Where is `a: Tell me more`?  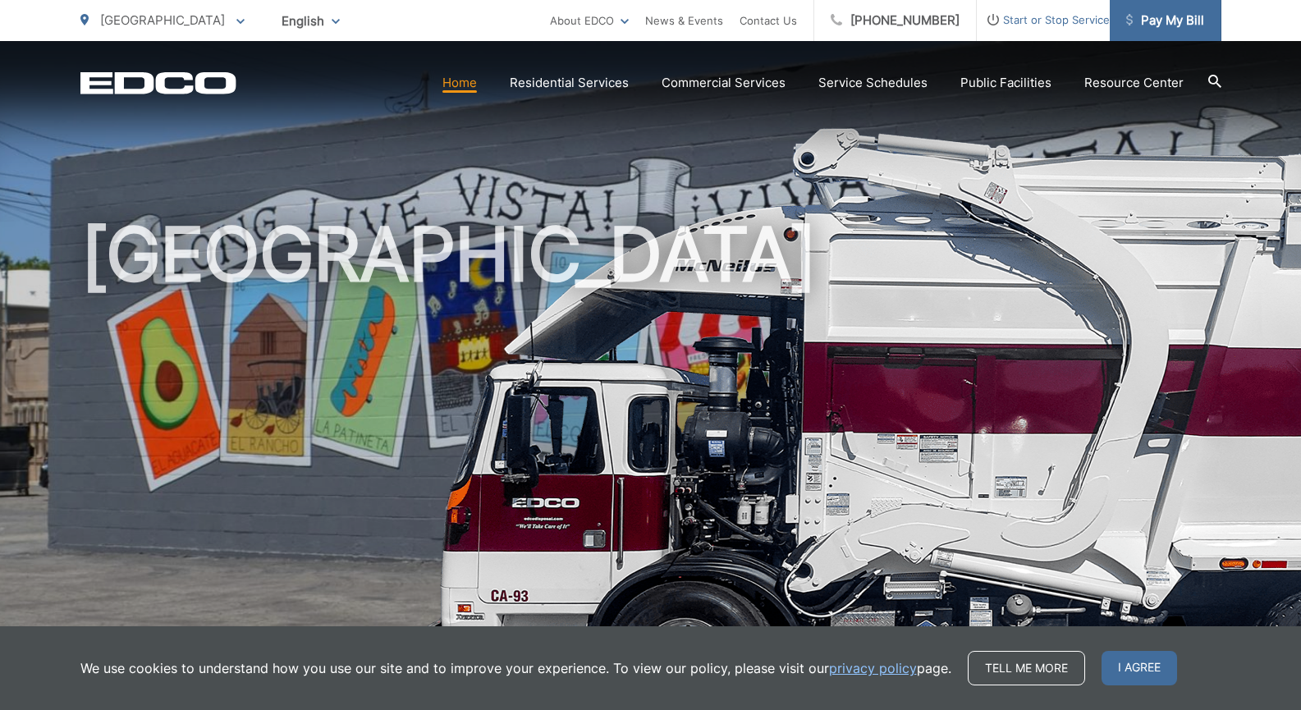 a: Tell me more is located at coordinates (1026, 668).